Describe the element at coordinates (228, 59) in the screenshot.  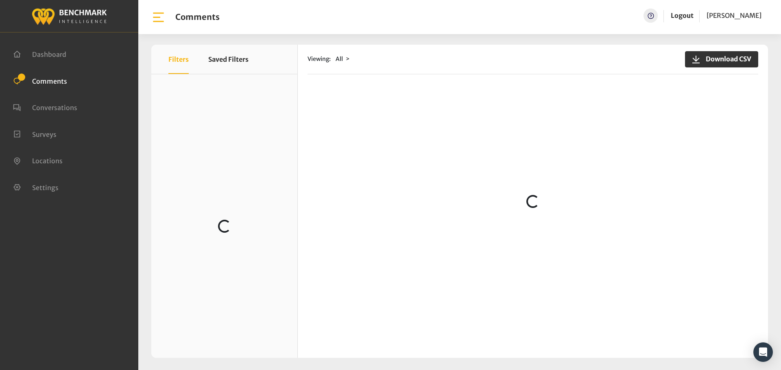
I see `button: Saved Filters` at that location.